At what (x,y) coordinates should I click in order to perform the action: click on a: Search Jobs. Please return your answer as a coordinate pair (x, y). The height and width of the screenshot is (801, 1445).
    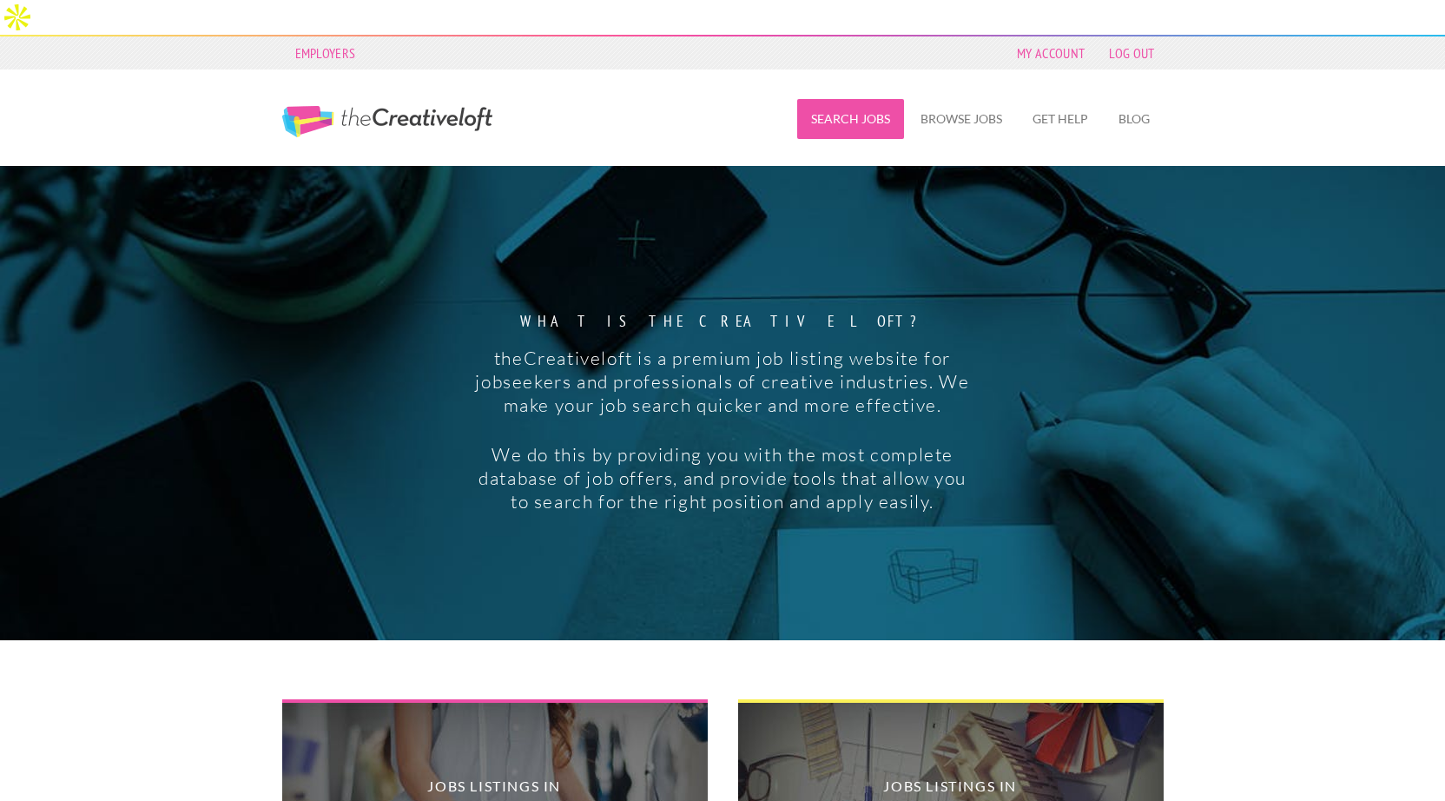
    Looking at the image, I should click on (850, 119).